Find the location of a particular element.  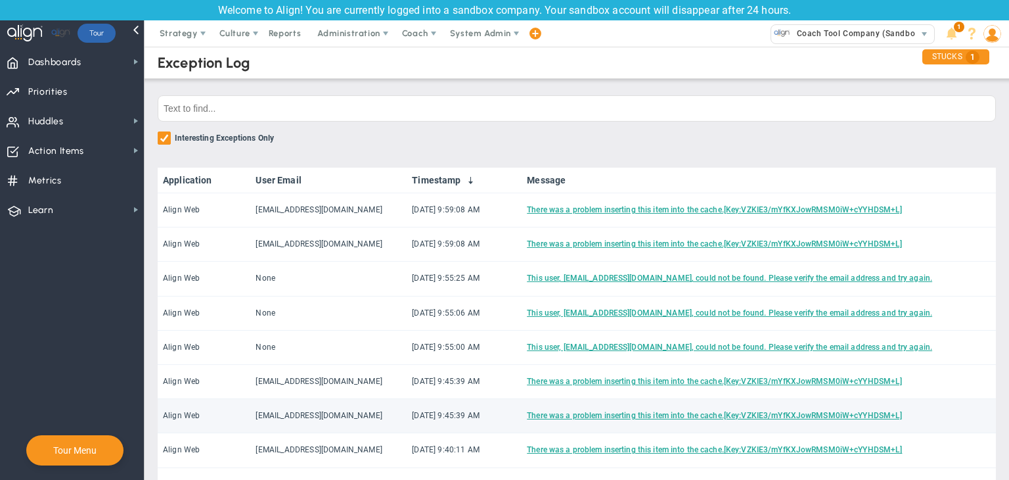

span: Action Items is located at coordinates (56, 151).